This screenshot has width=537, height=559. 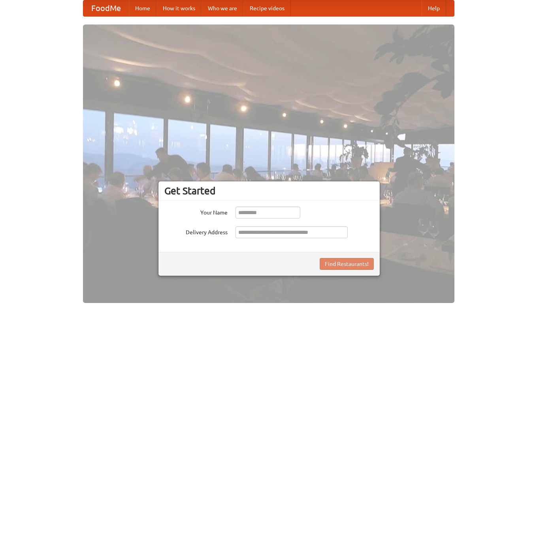 I want to click on a: How it works, so click(x=179, y=8).